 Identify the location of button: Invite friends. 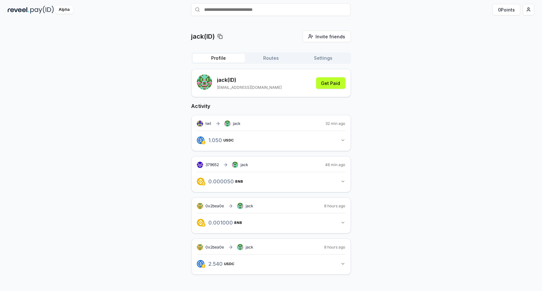
(327, 36).